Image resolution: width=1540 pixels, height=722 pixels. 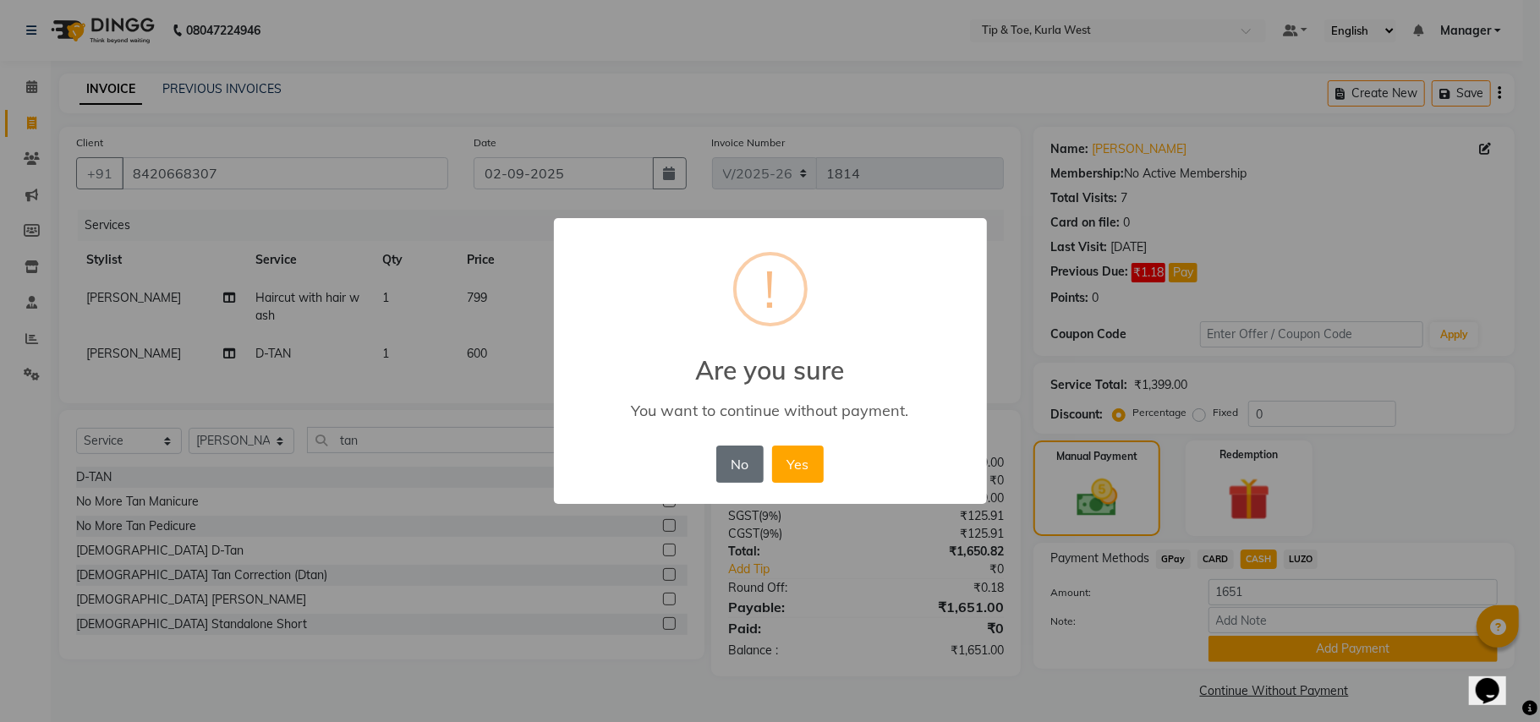 What do you see at coordinates (797, 464) in the screenshot?
I see `button: Yes` at bounding box center [797, 464].